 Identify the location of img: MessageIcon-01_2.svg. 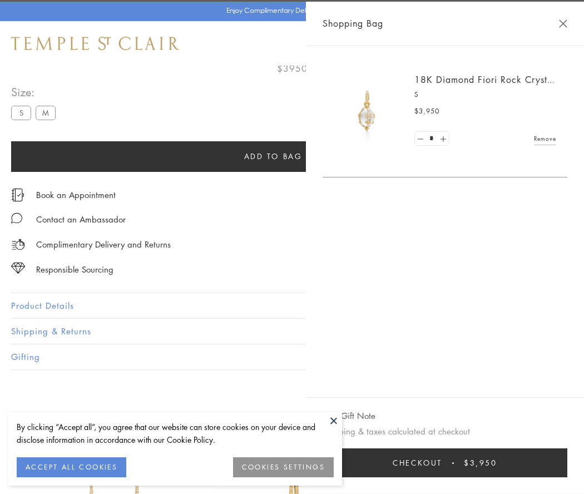
(17, 218).